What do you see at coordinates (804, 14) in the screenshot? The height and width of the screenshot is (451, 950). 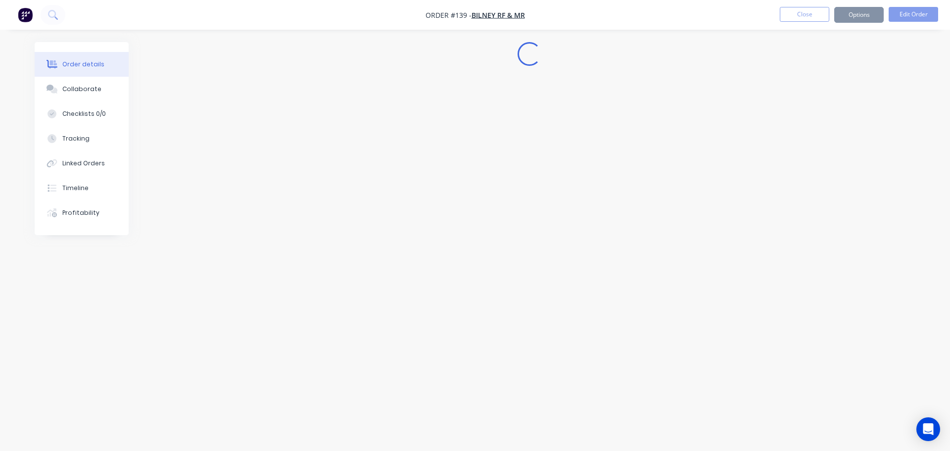 I see `button: Close` at bounding box center [804, 14].